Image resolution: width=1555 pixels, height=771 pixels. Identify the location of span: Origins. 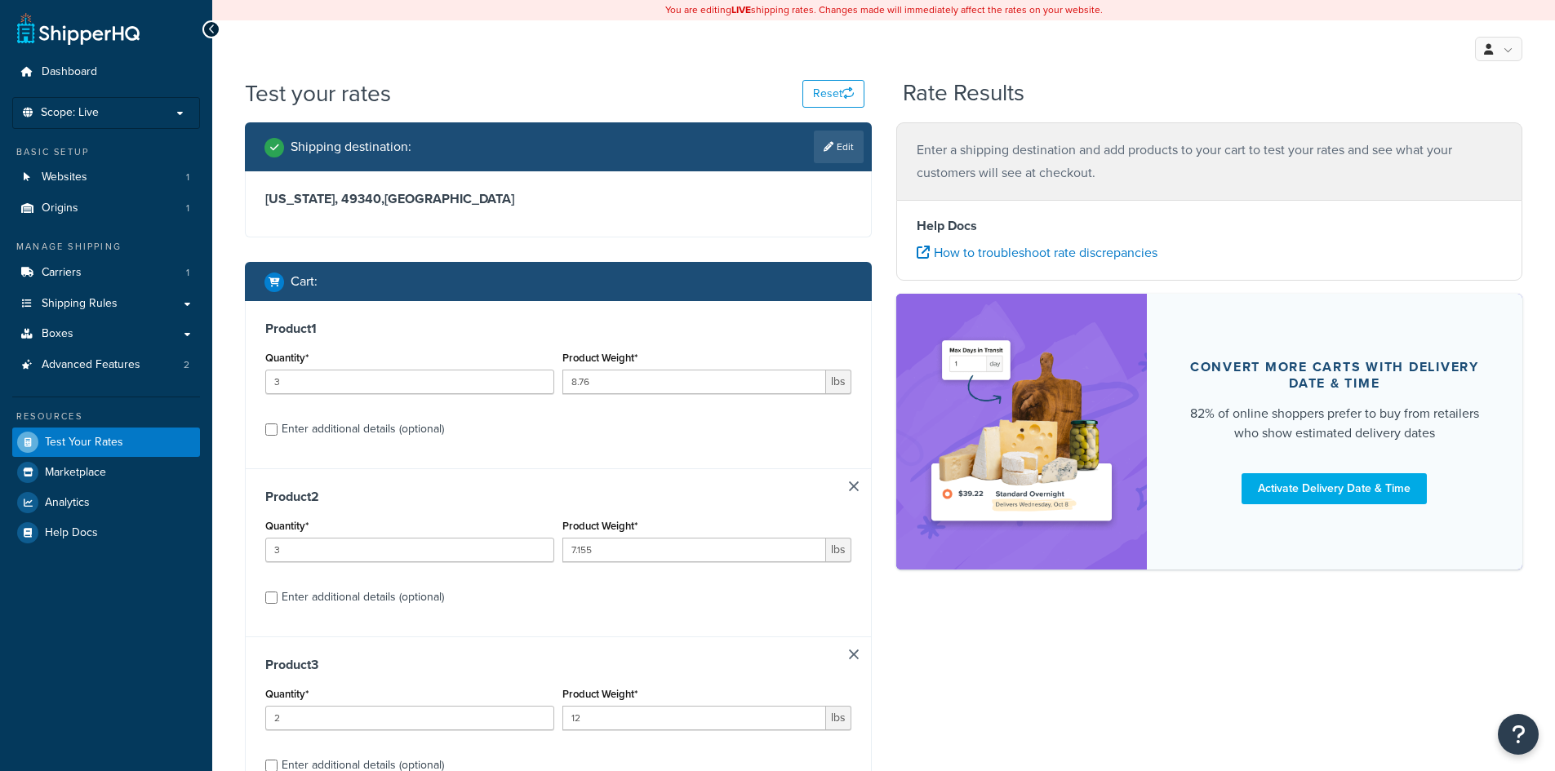
(60, 208).